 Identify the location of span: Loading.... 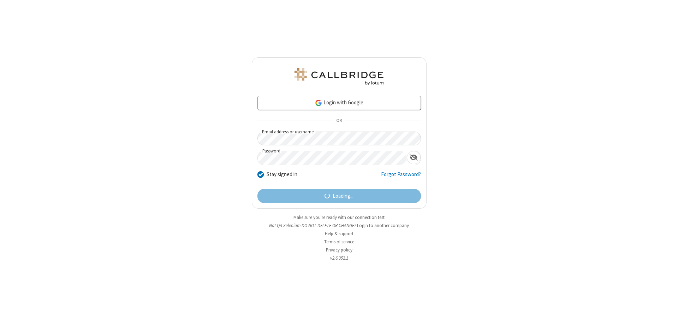
(343, 196).